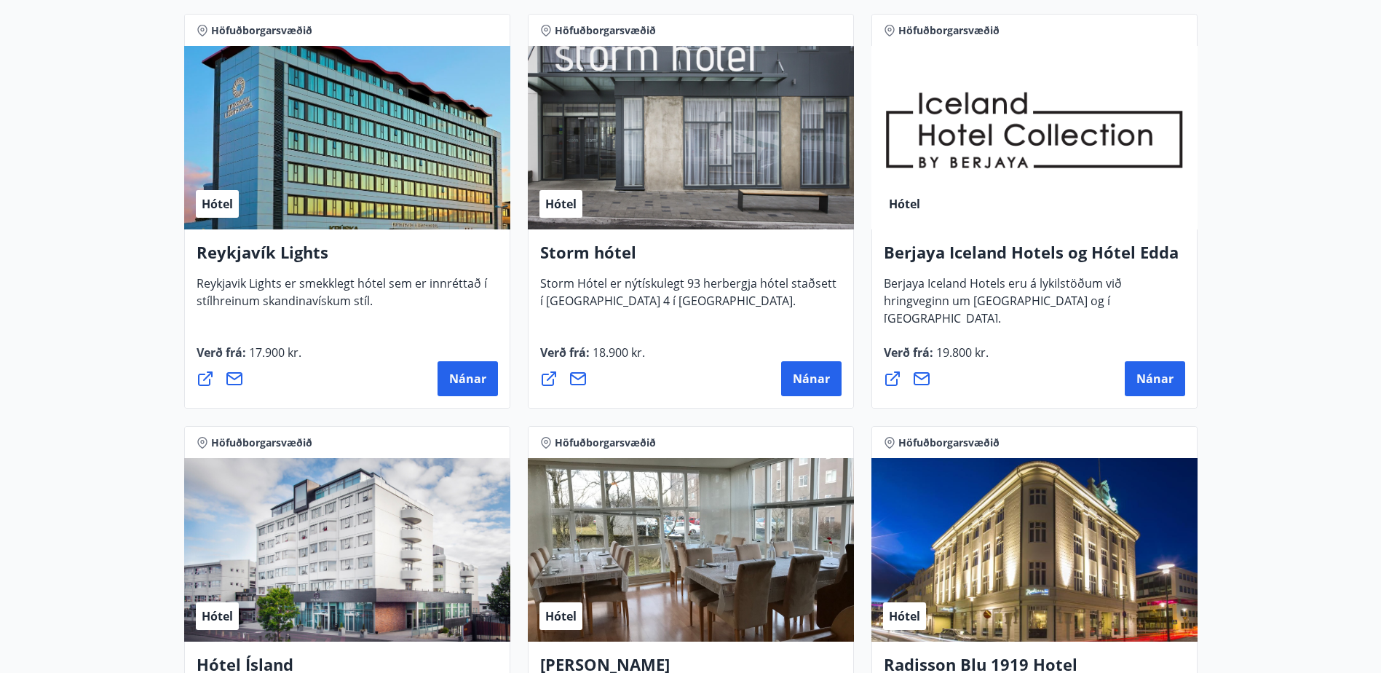 This screenshot has width=1381, height=673. I want to click on h4: Reykjavík Lights, so click(347, 258).